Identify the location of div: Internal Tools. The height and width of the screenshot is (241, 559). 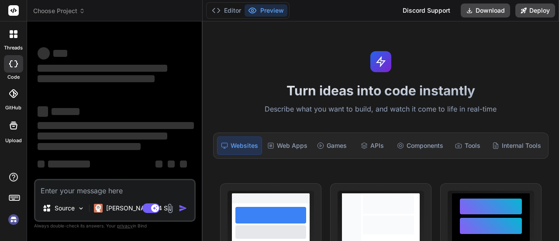
(517, 145).